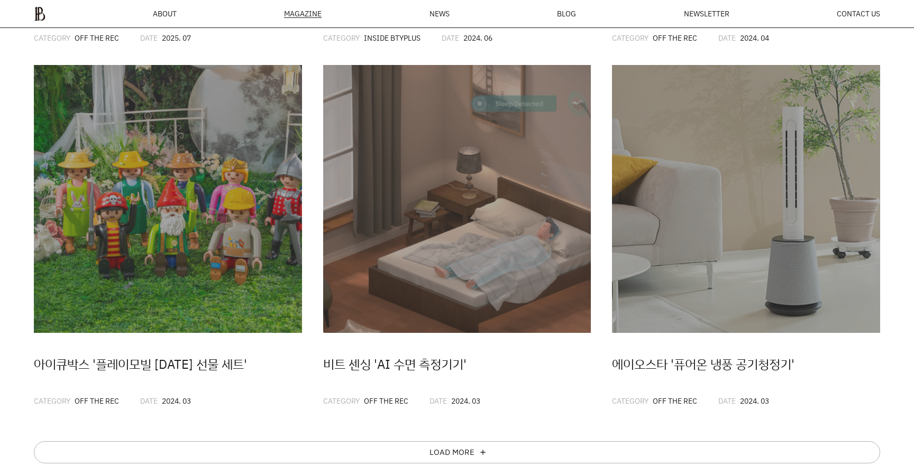  I want to click on div: MAGAZINE, so click(302, 14).